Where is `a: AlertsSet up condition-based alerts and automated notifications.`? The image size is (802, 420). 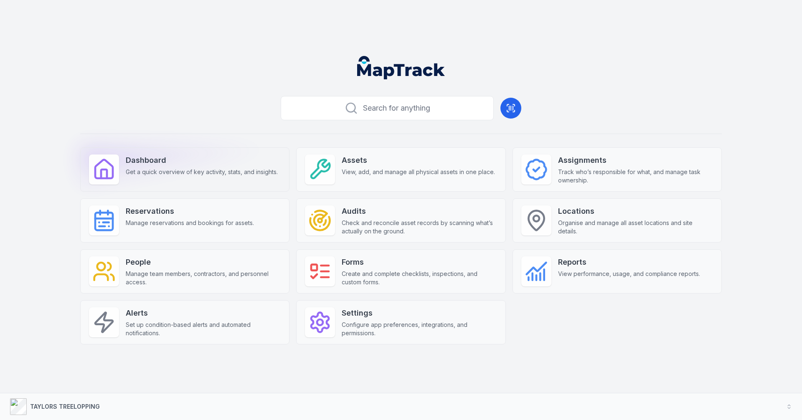 a: AlertsSet up condition-based alerts and automated notifications. is located at coordinates (185, 323).